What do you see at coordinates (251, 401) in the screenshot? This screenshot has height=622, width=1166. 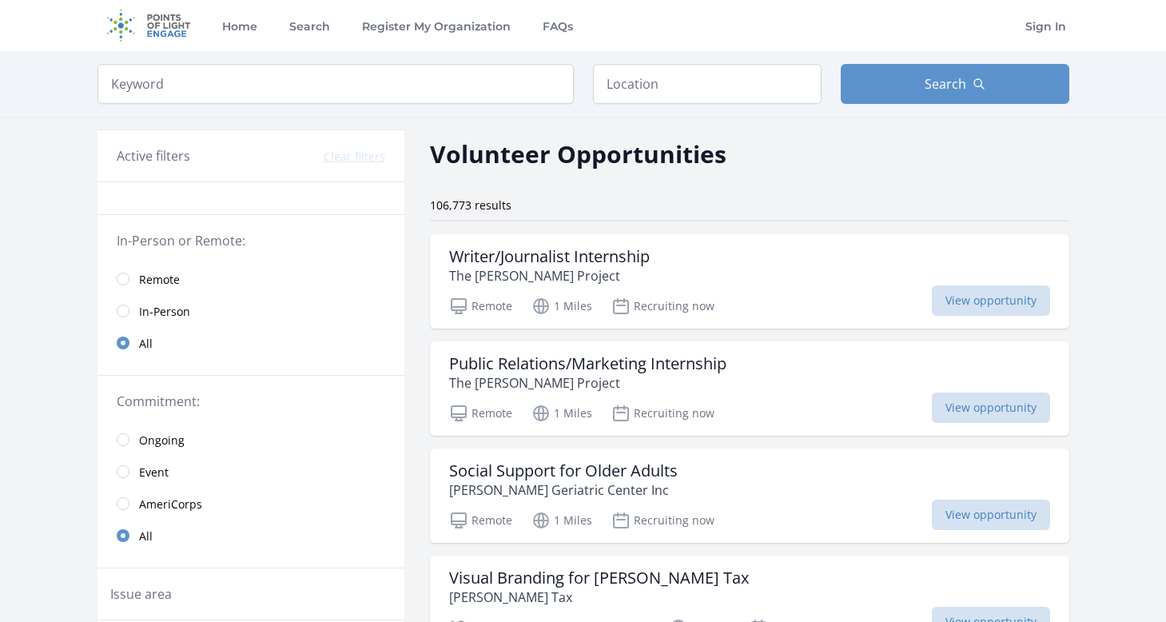 I see `legend: Commitment:` at bounding box center [251, 401].